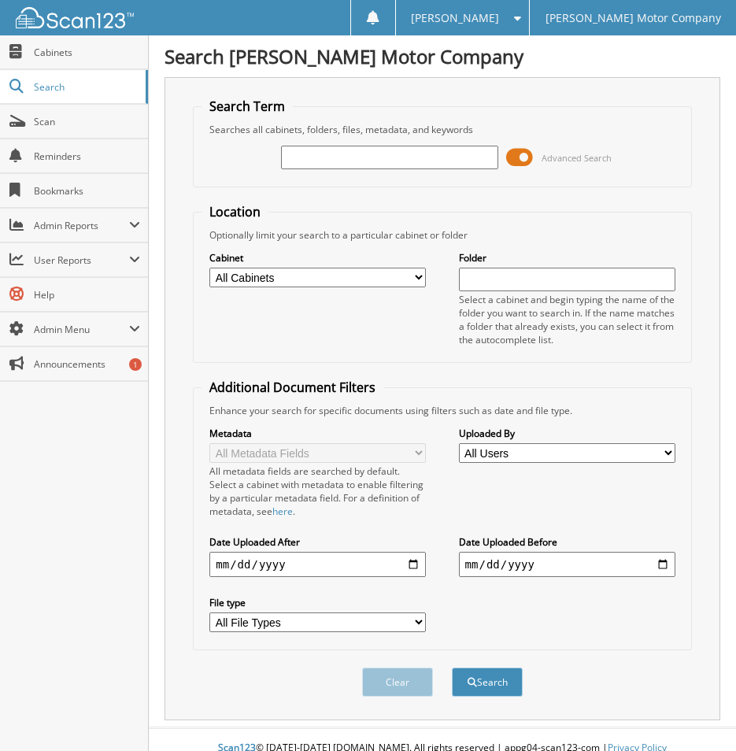  What do you see at coordinates (317, 565) in the screenshot?
I see `input: start` at bounding box center [317, 565].